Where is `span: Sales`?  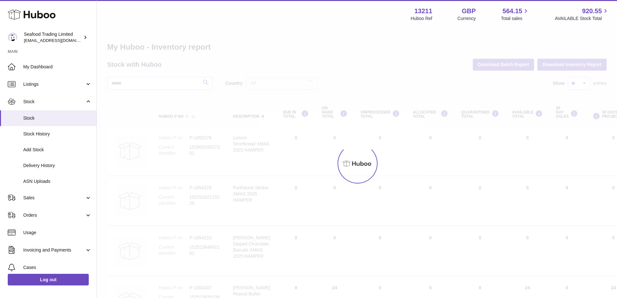
span: Sales is located at coordinates (54, 198).